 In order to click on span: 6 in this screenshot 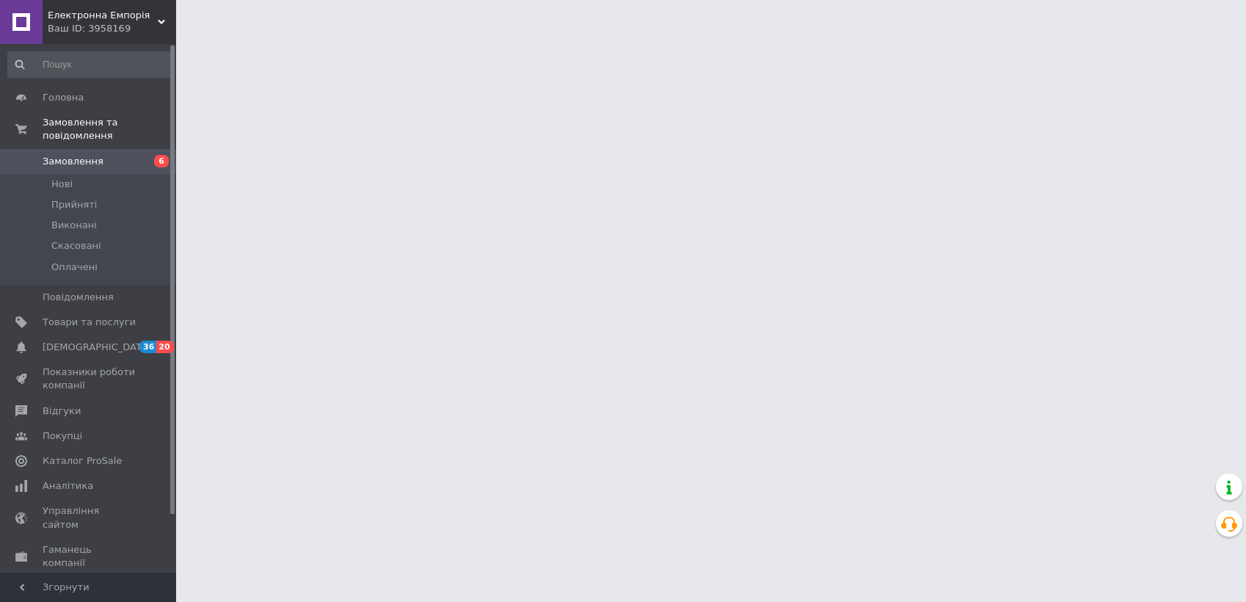, I will do `click(161, 161)`.